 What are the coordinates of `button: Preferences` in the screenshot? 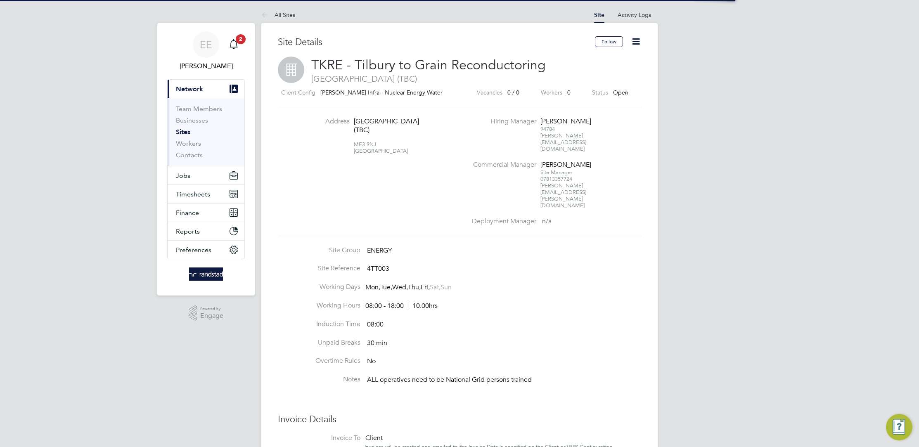 It's located at (206, 250).